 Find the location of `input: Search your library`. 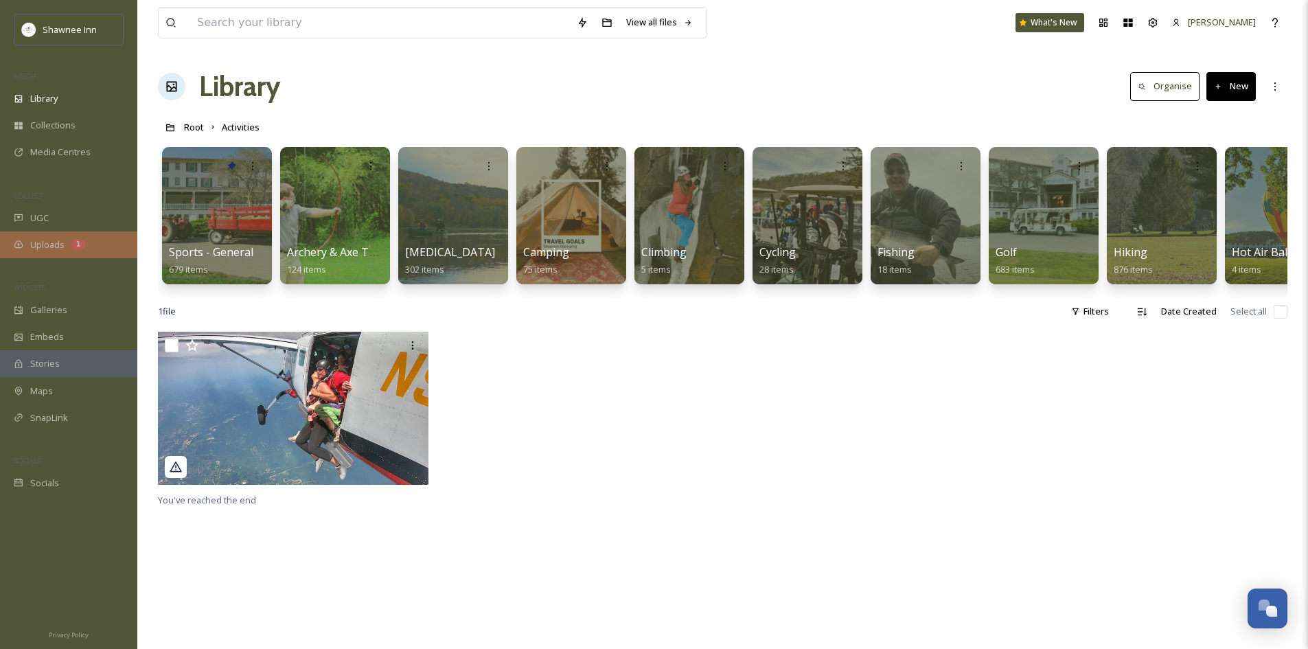

input: Search your library is located at coordinates (380, 23).